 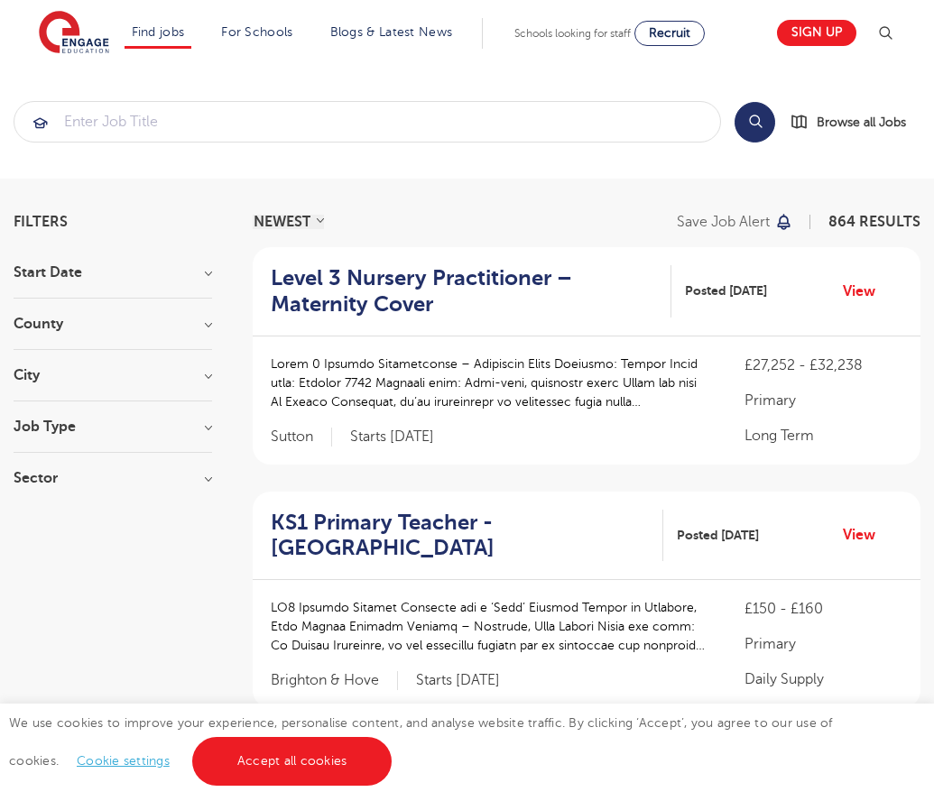 What do you see at coordinates (256, 32) in the screenshot?
I see `a: For Schools` at bounding box center [256, 32].